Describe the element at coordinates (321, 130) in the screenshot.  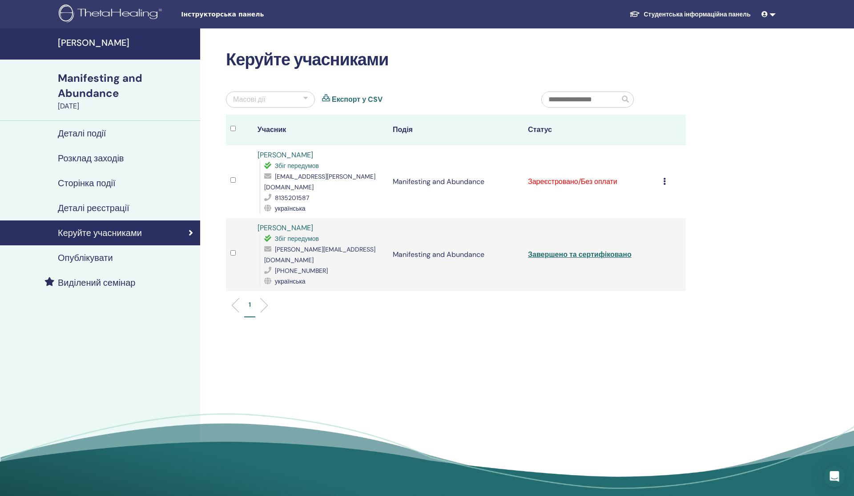
I see `th: Учасник` at that location.